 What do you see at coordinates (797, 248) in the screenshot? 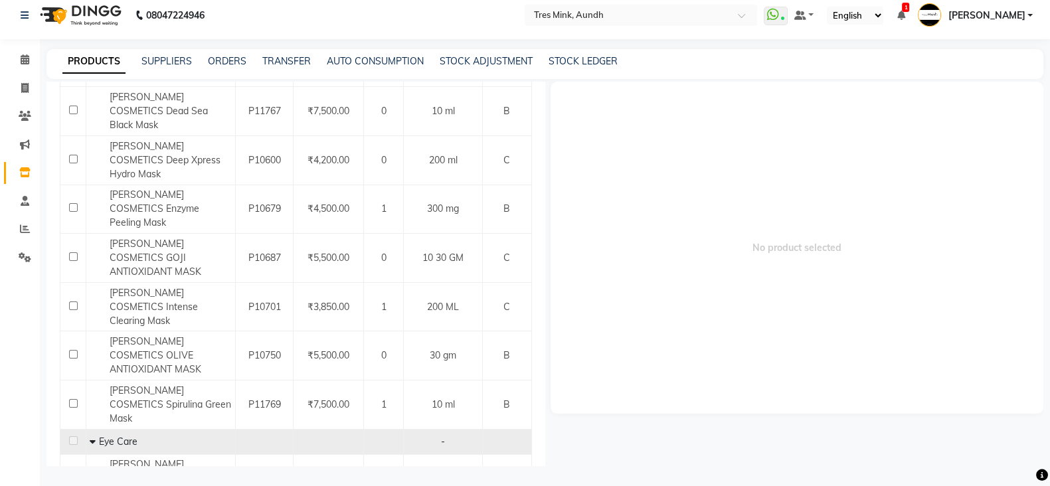
I see `span: No product selected` at bounding box center [797, 248].